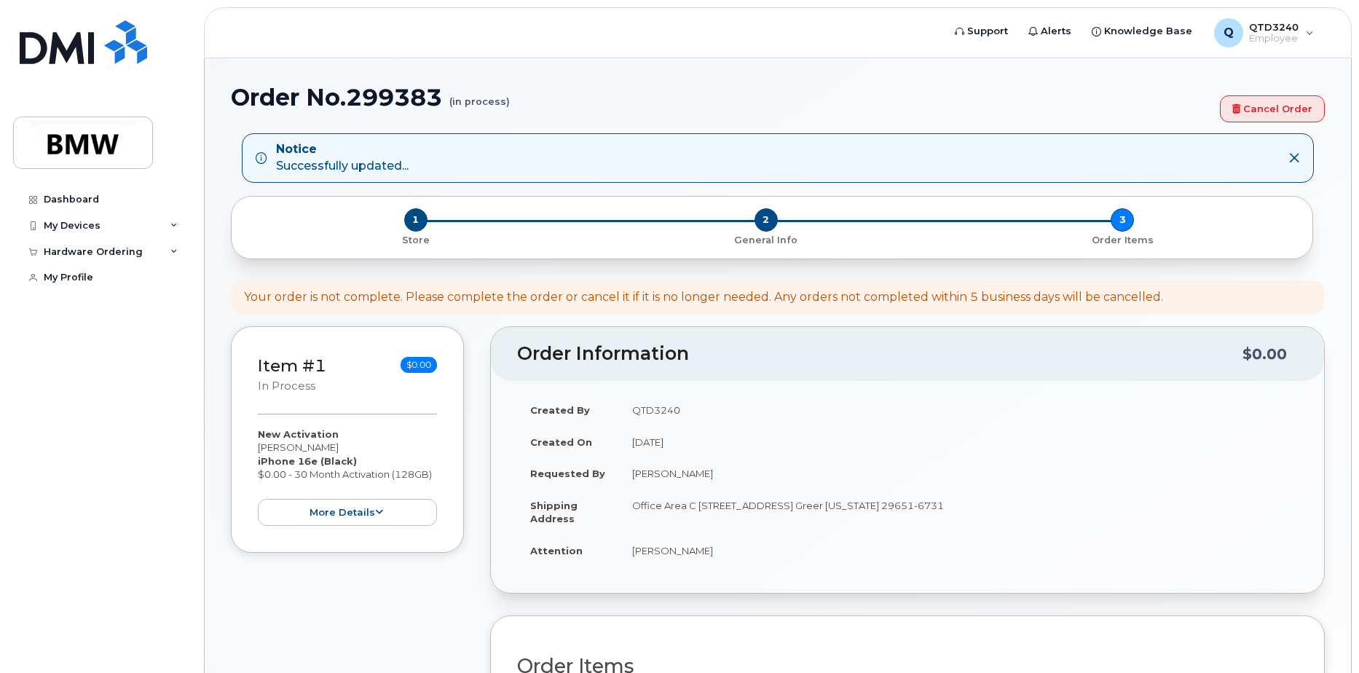  What do you see at coordinates (307, 461) in the screenshot?
I see `strong: iPhone 16e (Black)` at bounding box center [307, 461].